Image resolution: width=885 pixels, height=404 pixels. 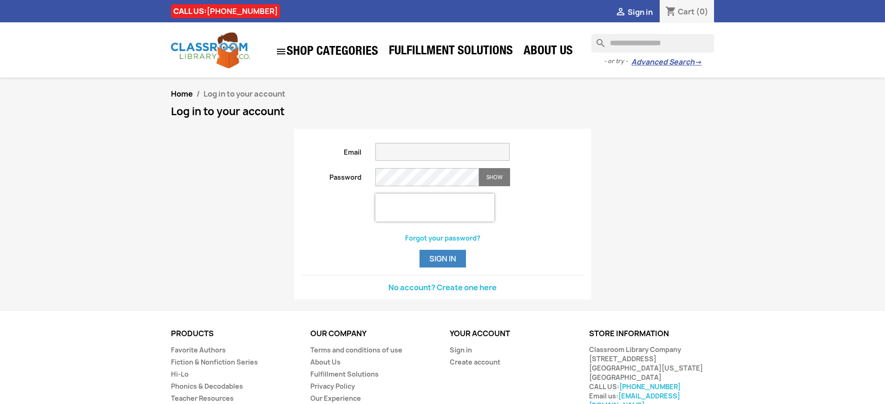 What do you see at coordinates (356, 350) in the screenshot?
I see `a: Terms and conditions of use` at bounding box center [356, 350].